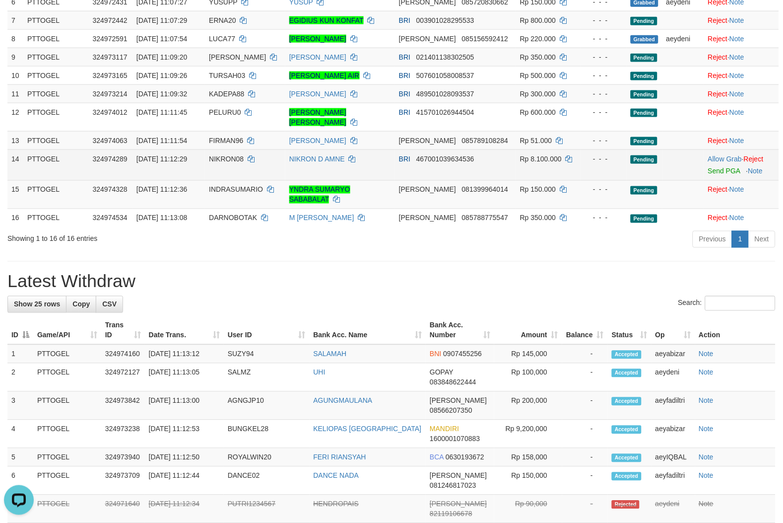 This screenshot has height=523, width=783. I want to click on a: FERI RIANSYAH, so click(340, 457).